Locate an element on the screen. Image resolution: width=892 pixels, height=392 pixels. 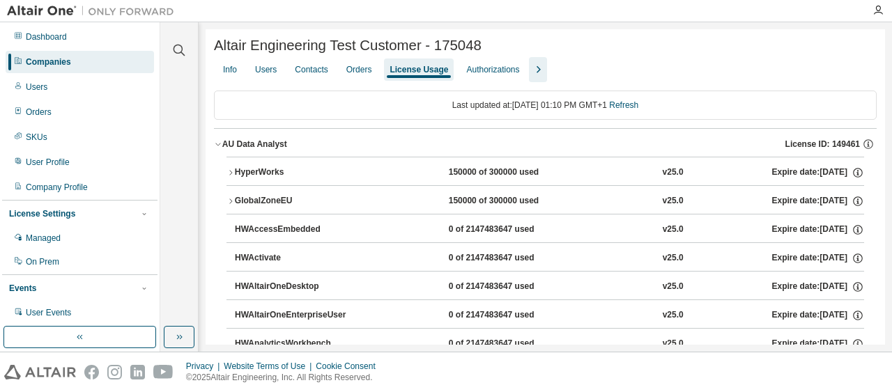
span: Altair Engineering Test Customer - 175048 is located at coordinates (348, 45).